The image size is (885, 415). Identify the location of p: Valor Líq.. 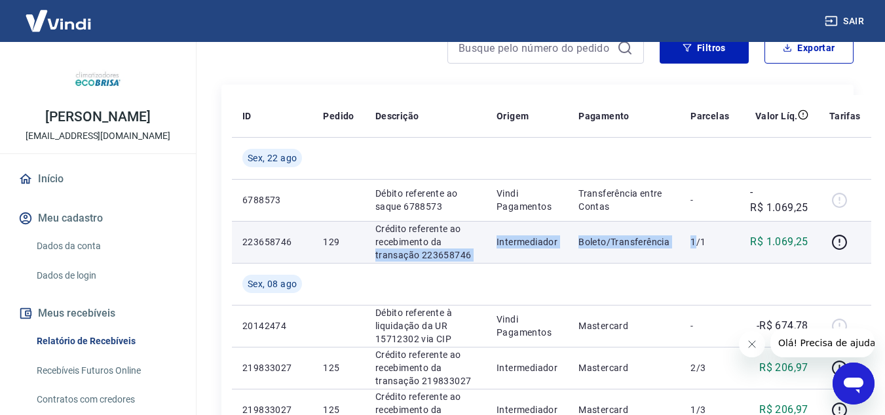
(776, 116).